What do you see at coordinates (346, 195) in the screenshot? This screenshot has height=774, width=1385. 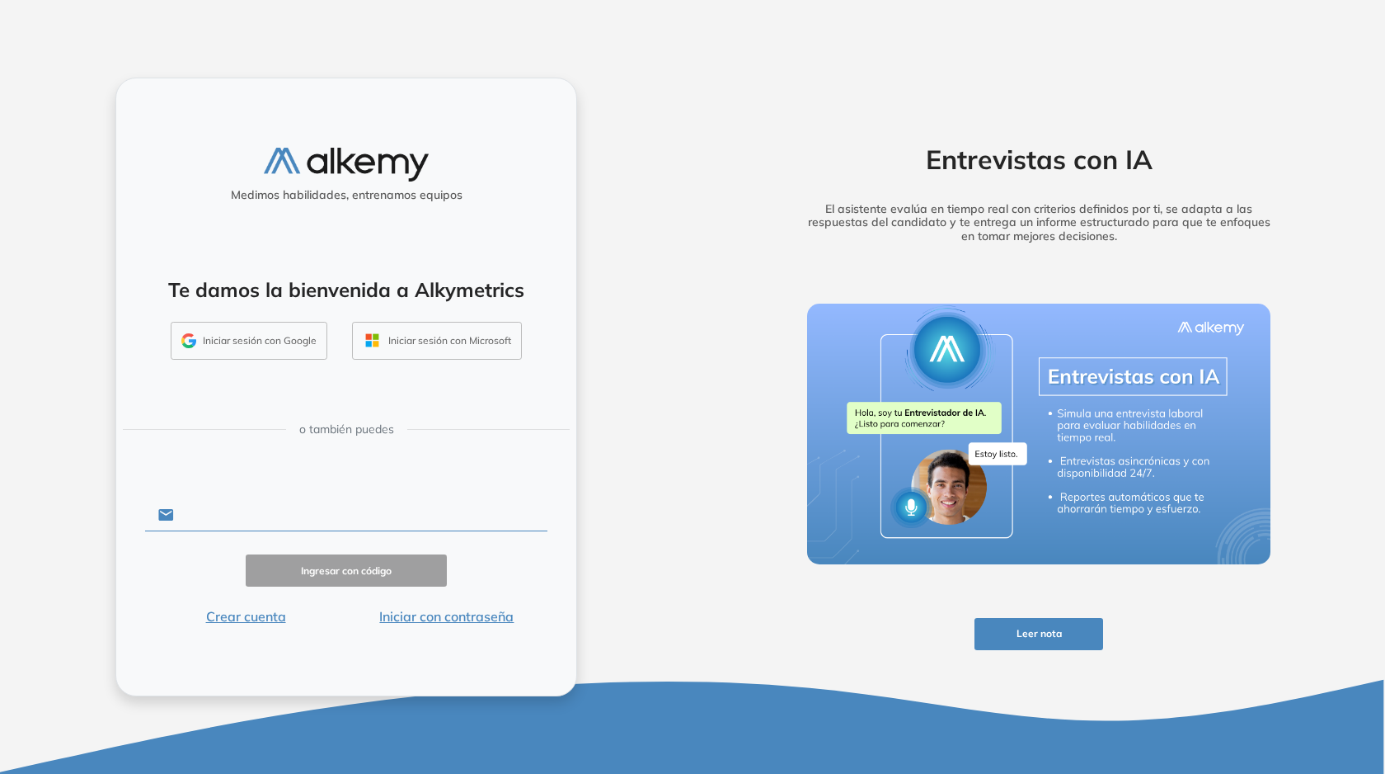 I see `h5: Medimos habilidades, entrenamos equipos` at bounding box center [346, 195].